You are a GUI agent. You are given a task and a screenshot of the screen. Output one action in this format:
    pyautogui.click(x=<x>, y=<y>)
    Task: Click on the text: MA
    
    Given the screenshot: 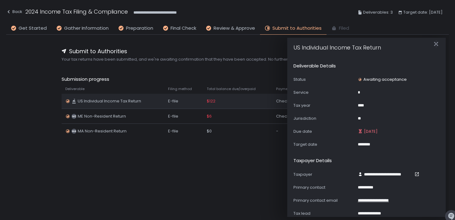 What is the action you would take?
    pyautogui.click(x=74, y=131)
    